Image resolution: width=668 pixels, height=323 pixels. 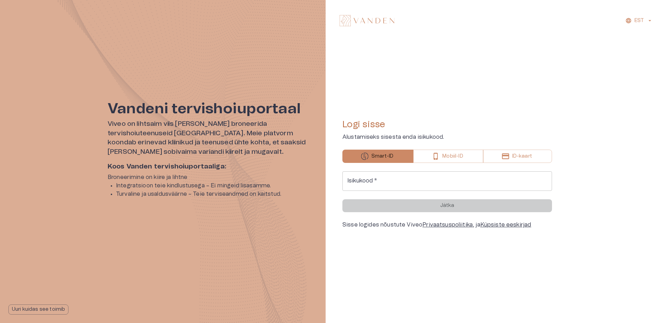 I want to click on p: EST, so click(x=639, y=21).